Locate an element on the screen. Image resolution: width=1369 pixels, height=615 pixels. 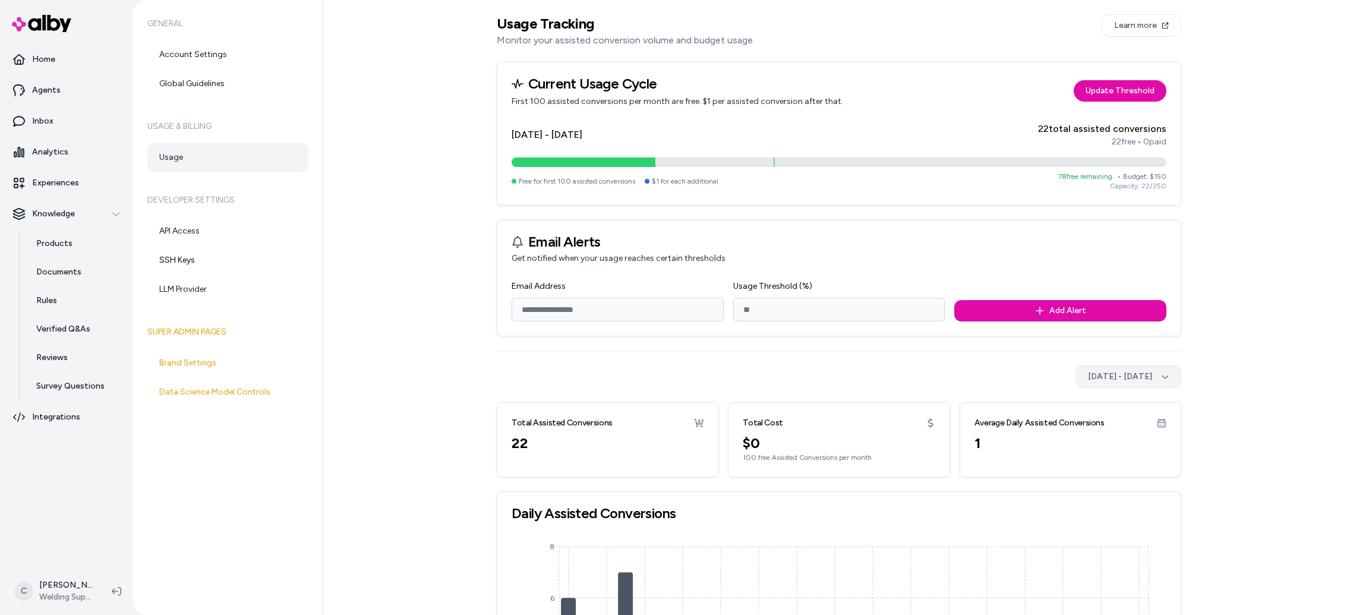
button: Knowledge is located at coordinates (67, 214).